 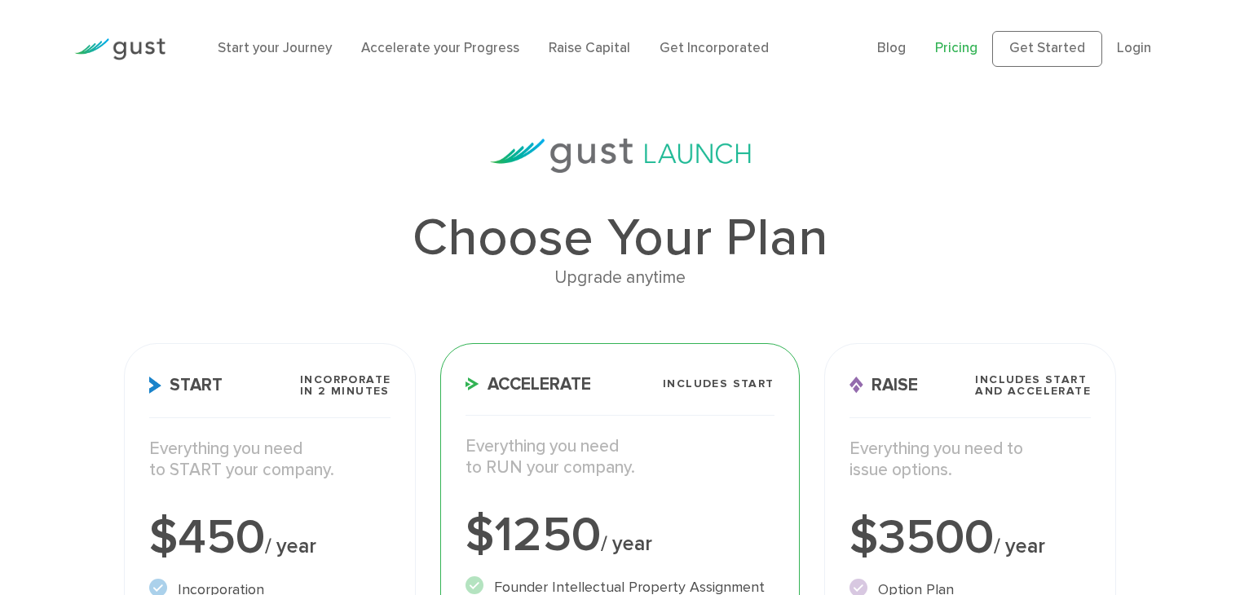 I want to click on img: Accelerate Icon, so click(x=472, y=384).